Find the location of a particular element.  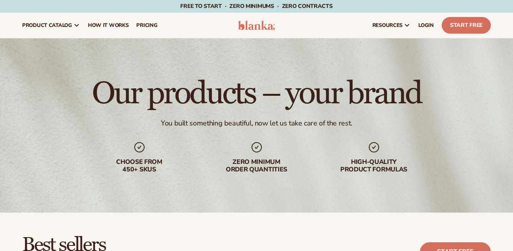

a: resources is located at coordinates (391, 25).